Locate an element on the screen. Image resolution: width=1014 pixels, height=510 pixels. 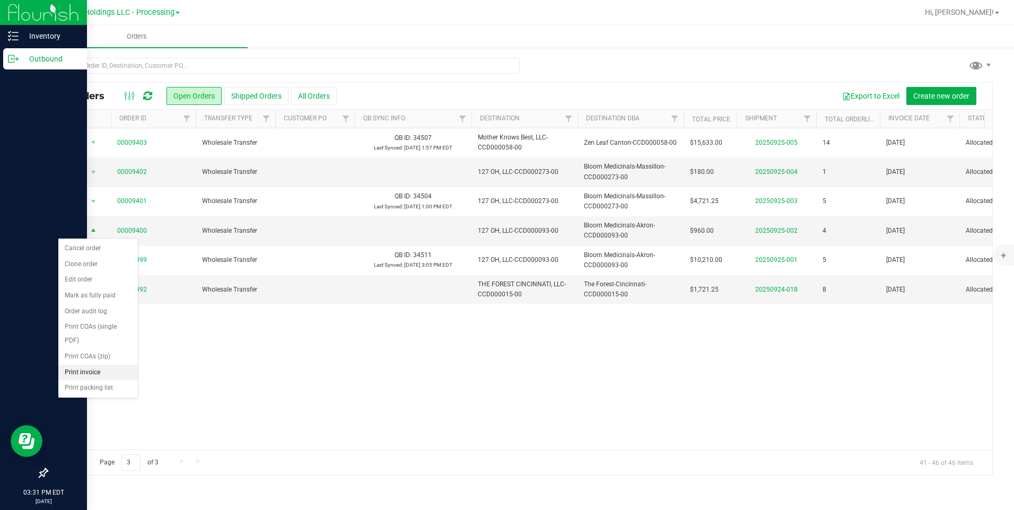
a: Invoice Date is located at coordinates (909, 118).